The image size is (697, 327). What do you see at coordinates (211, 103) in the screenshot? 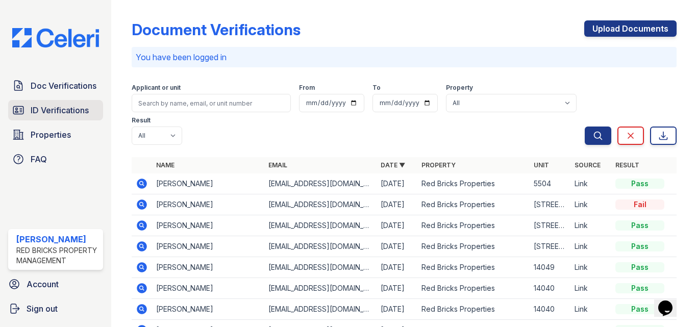
I see `input: Search by name, email, or unit number` at bounding box center [211, 103].